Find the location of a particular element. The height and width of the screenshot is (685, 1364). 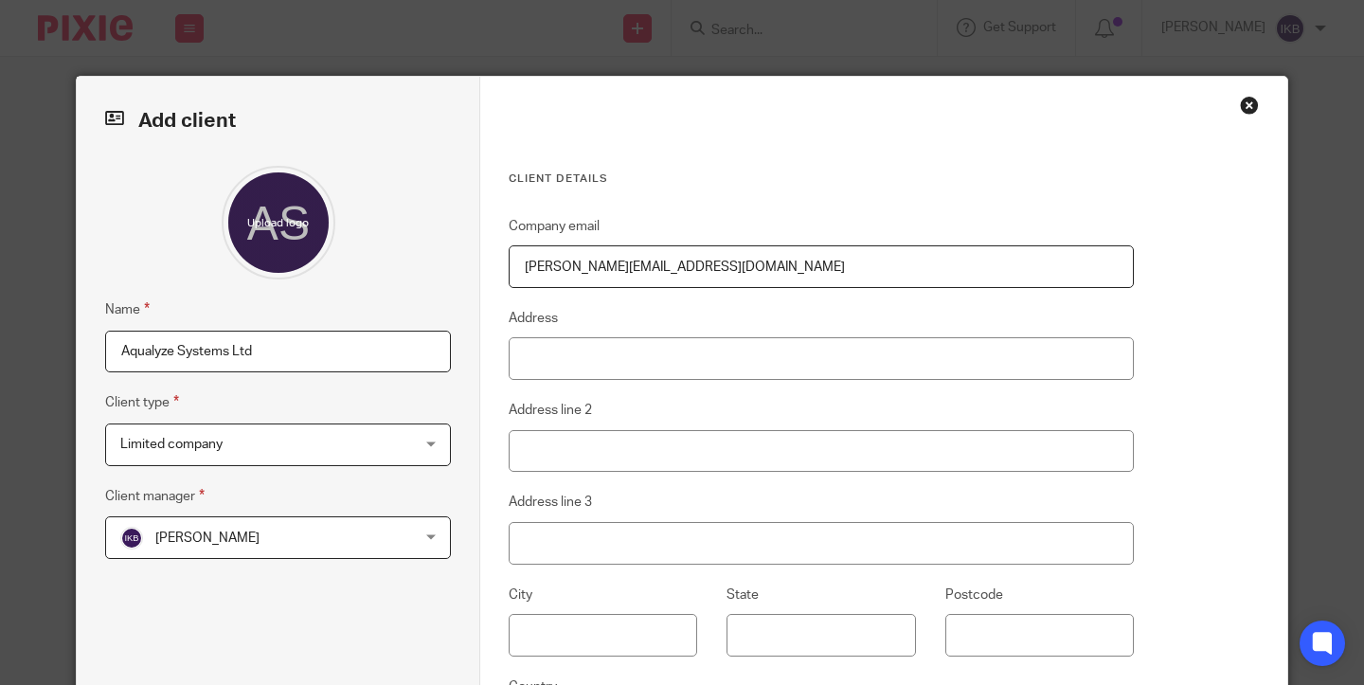

label: Address line 3 is located at coordinates (550, 502).